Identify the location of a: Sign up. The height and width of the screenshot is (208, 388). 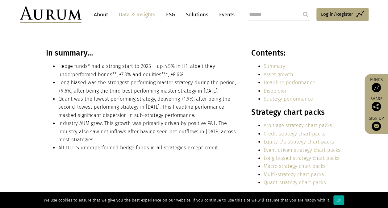
(376, 123).